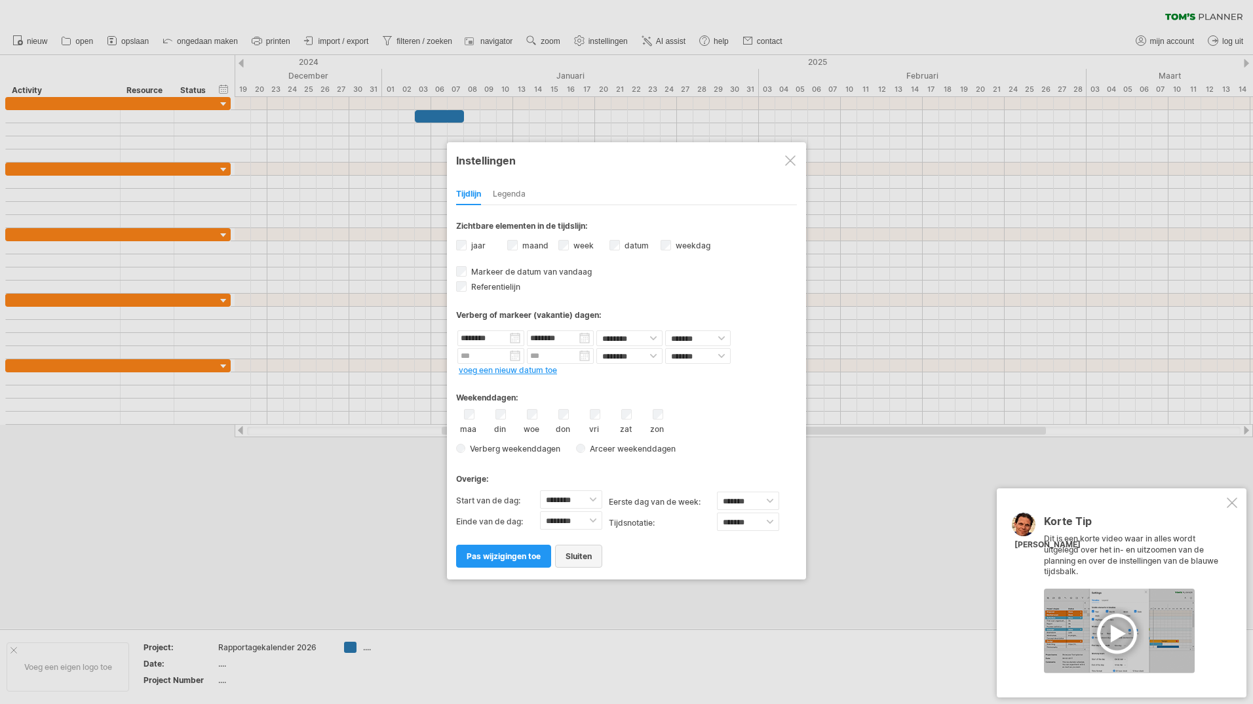 The width and height of the screenshot is (1253, 704). Describe the element at coordinates (626, 474) in the screenshot. I see `div: Overige:` at that location.